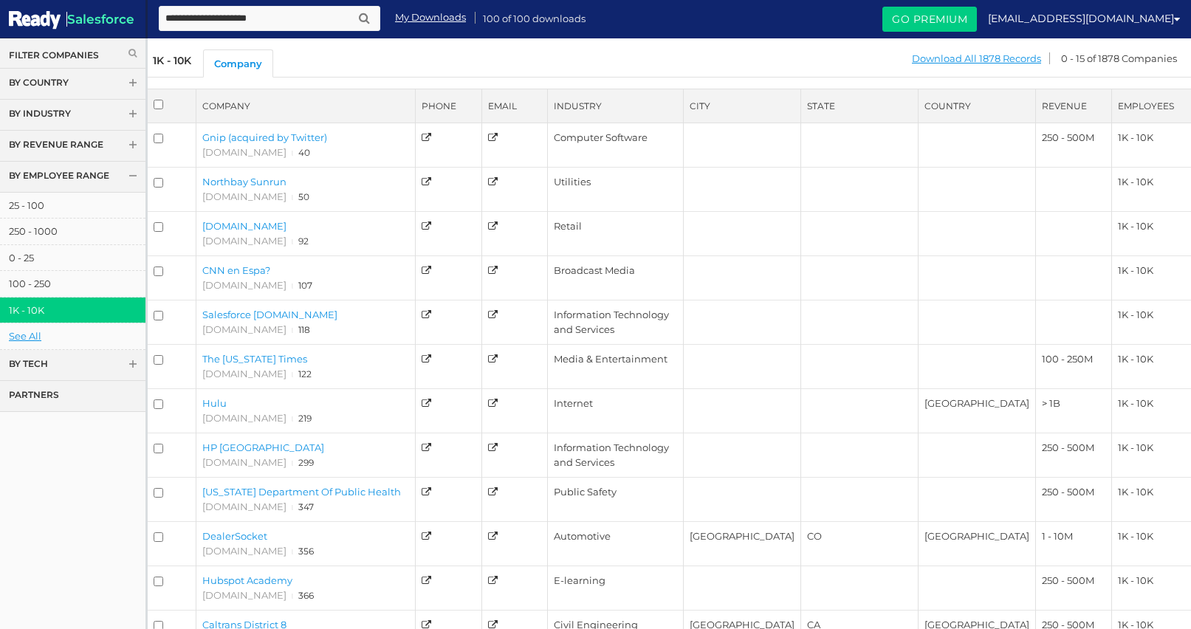  What do you see at coordinates (306, 106) in the screenshot?
I see `th: Company` at bounding box center [306, 106].